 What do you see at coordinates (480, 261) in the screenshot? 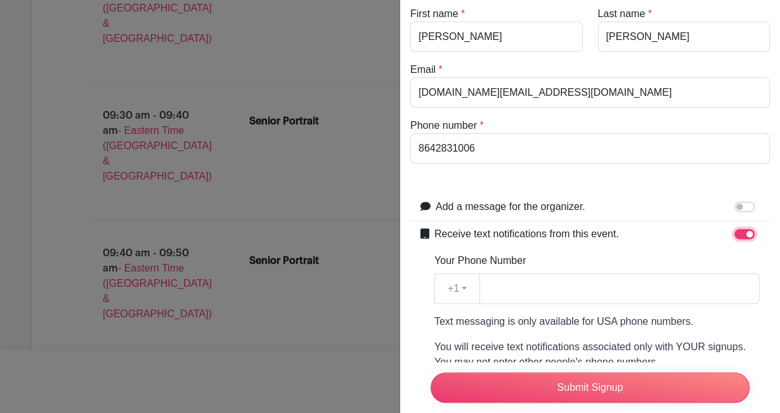
I see `label: Your Phone Number` at bounding box center [480, 261].